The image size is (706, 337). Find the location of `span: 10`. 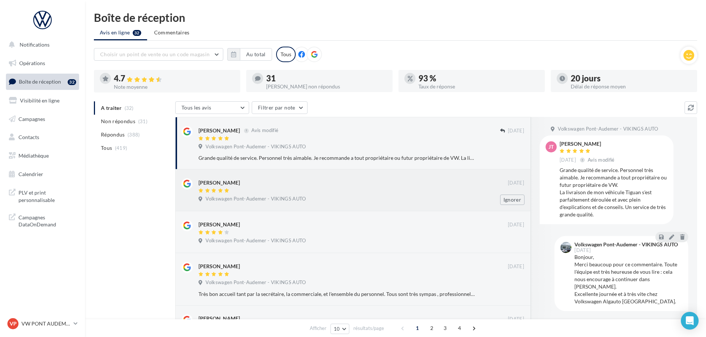

span: 10 is located at coordinates (337, 329).